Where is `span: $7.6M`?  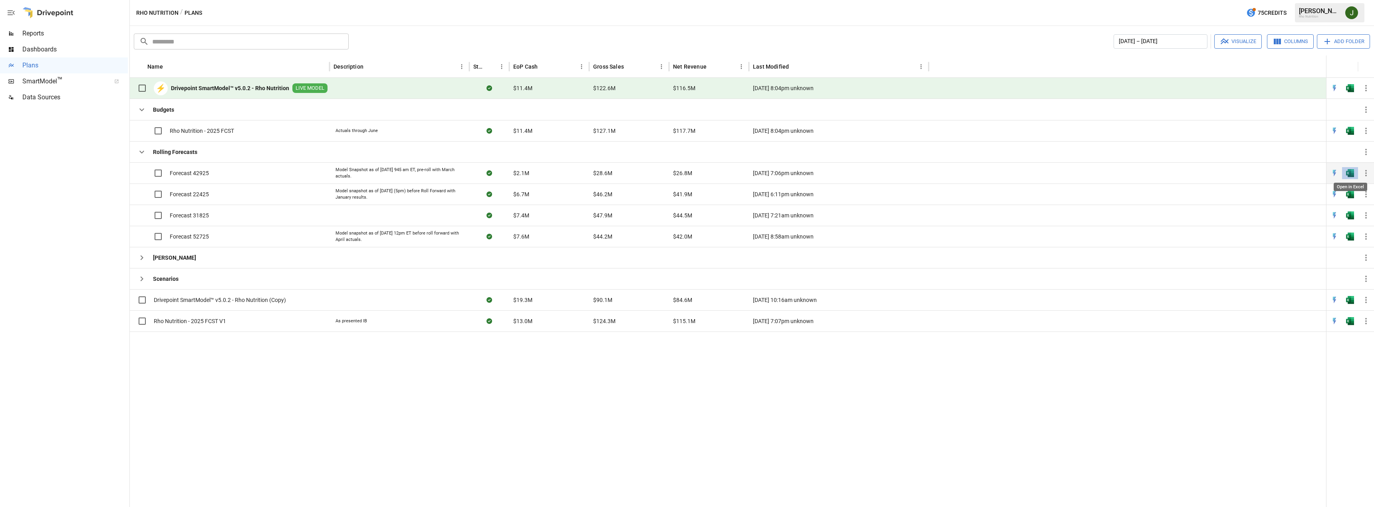 span: $7.6M is located at coordinates (521, 237).